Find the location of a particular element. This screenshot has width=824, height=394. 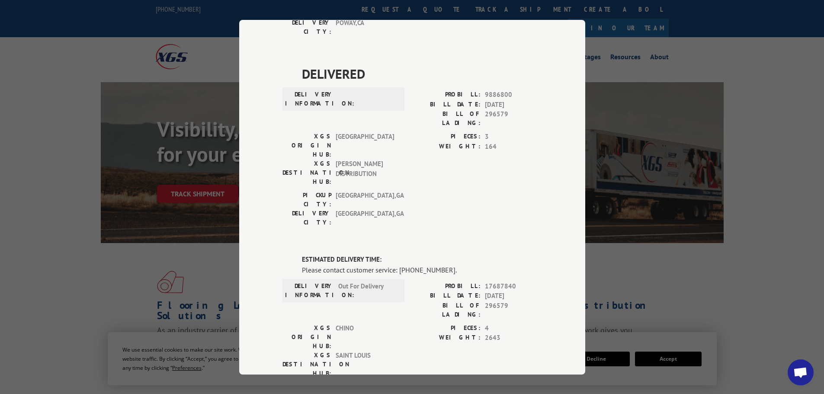

span: SAINT LOUIS is located at coordinates (365, 364).